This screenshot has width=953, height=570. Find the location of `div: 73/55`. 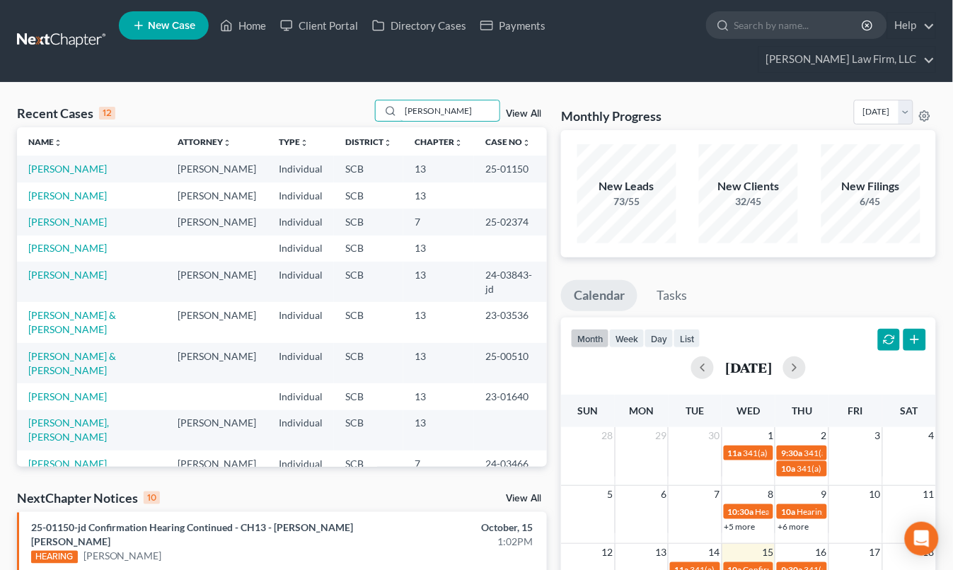

div: 73/55 is located at coordinates (627, 202).